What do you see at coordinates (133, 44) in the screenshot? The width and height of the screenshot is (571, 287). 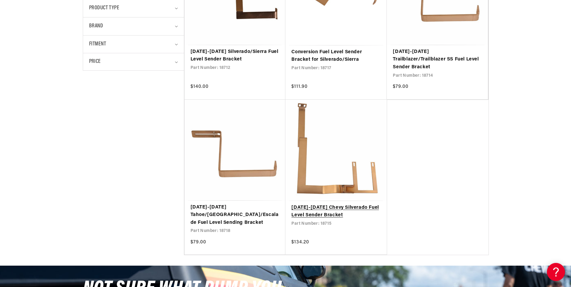 I see `summary: Fitment (0 selected)` at bounding box center [133, 44].